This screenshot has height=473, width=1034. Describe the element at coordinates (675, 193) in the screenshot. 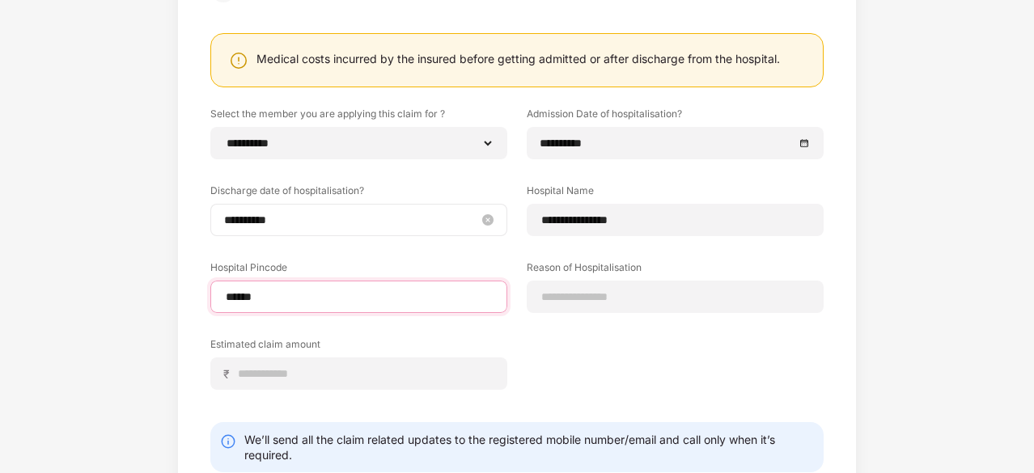

I see `label: Hospital Name` at that location.